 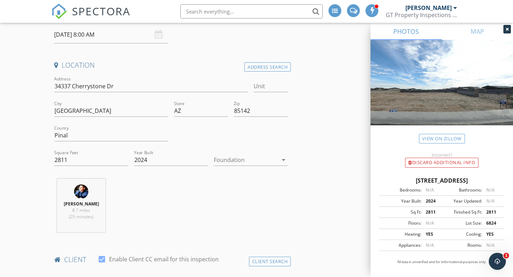 I want to click on span: 1, so click(x=506, y=256).